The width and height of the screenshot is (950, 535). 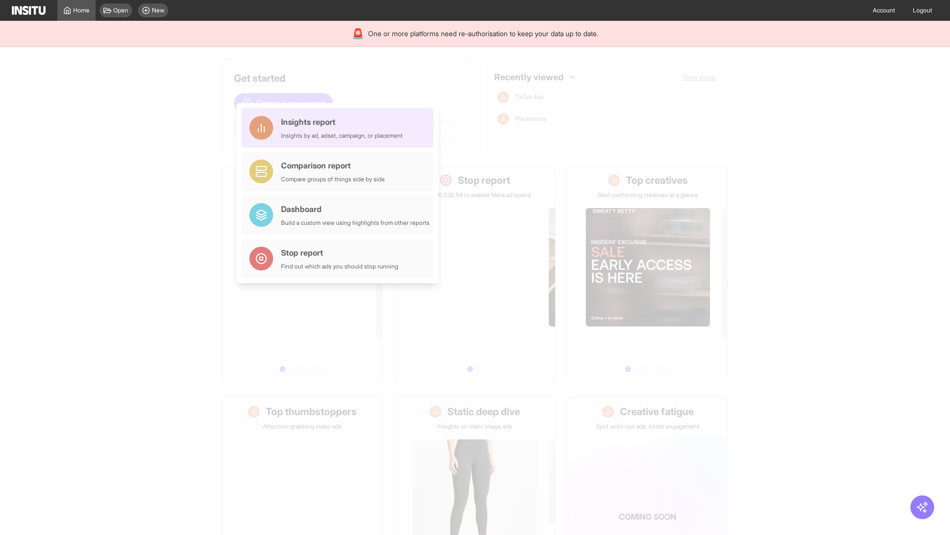 What do you see at coordinates (333, 165) in the screenshot?
I see `div: Comparison report` at bounding box center [333, 165].